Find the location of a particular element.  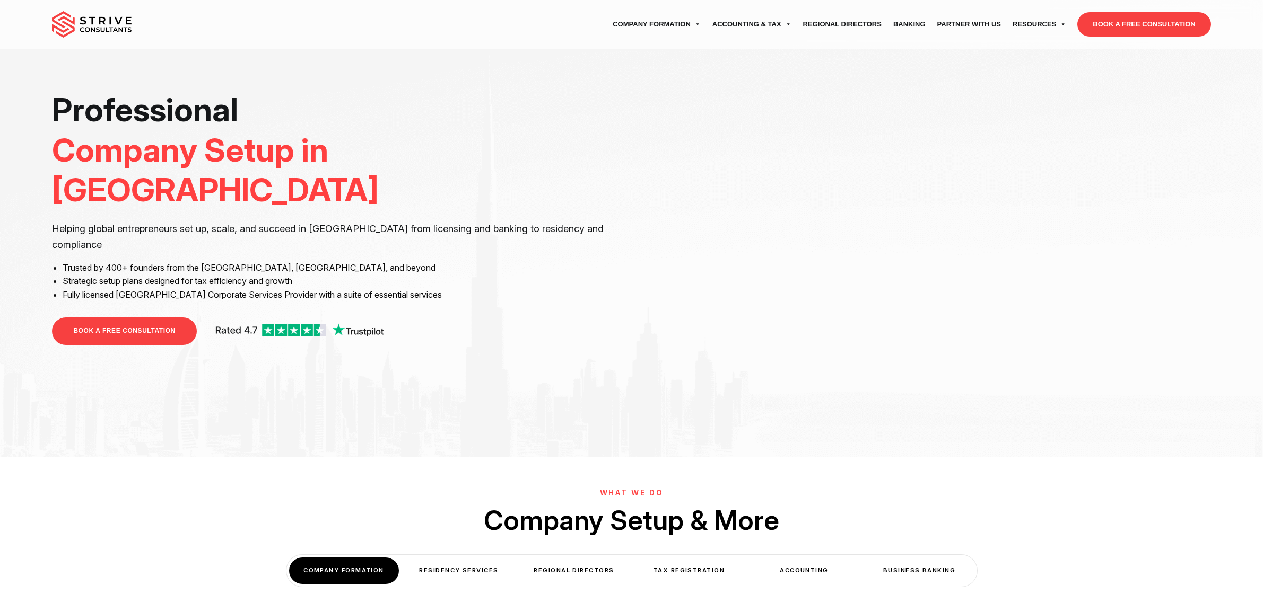

a: Partner with Us is located at coordinates (969, 24).